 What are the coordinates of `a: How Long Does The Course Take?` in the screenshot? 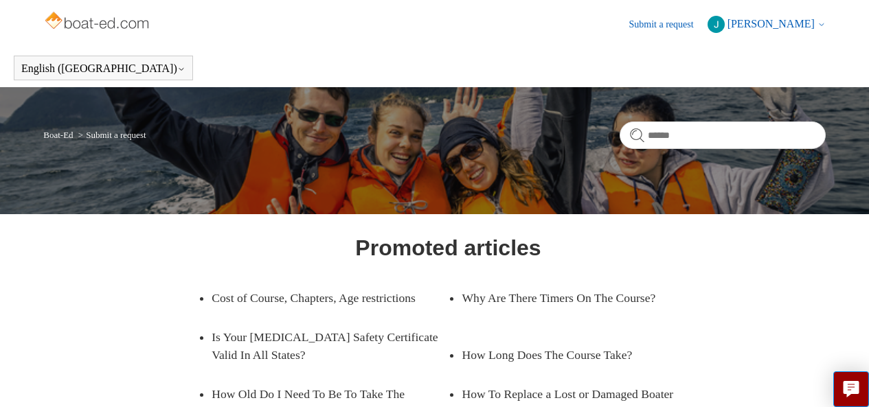 It's located at (570, 355).